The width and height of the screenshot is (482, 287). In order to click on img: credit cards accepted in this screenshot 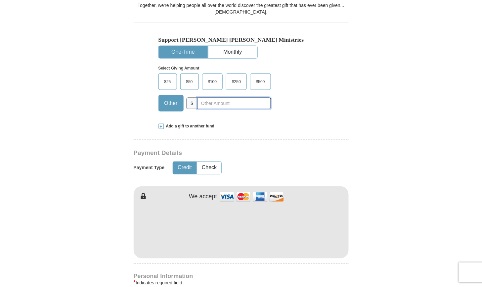, I will do `click(252, 196)`.